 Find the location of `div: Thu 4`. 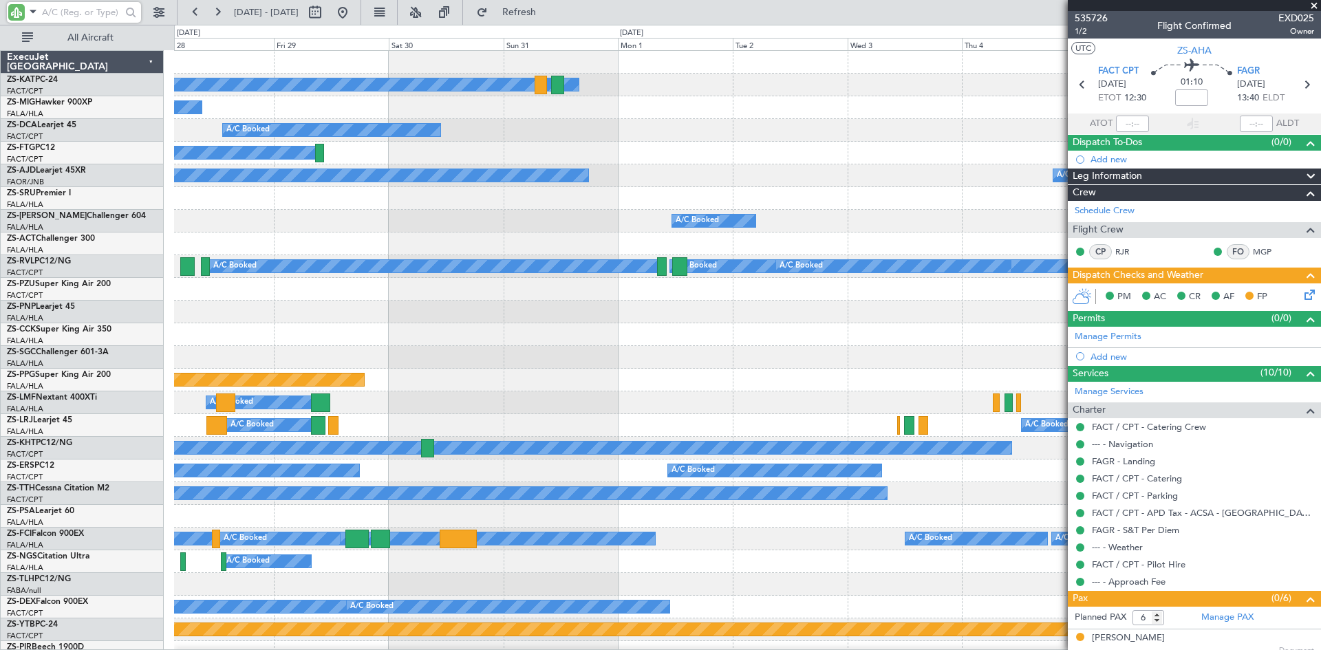

div: Thu 4 is located at coordinates (1019, 44).